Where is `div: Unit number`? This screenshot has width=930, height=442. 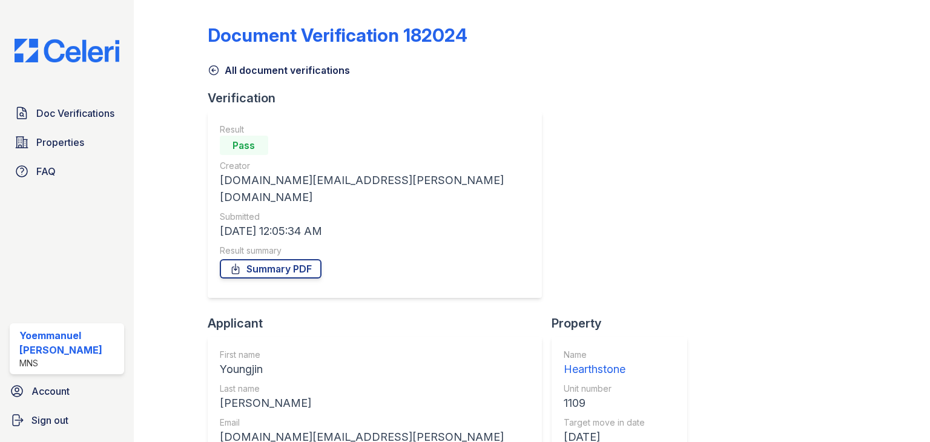
div: Unit number is located at coordinates (604, 389).